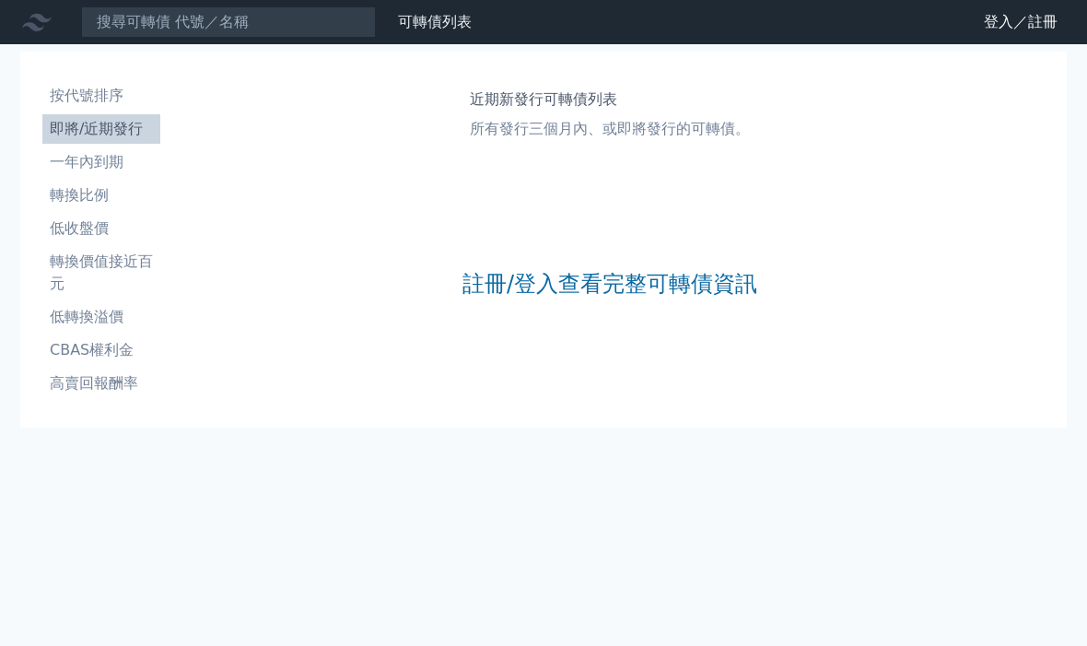  I want to click on li: 低收盤價, so click(101, 228).